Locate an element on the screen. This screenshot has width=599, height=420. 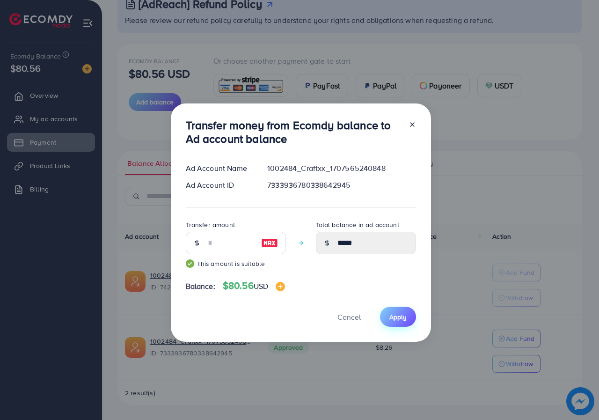
div: Ad Account Name is located at coordinates (219, 168).